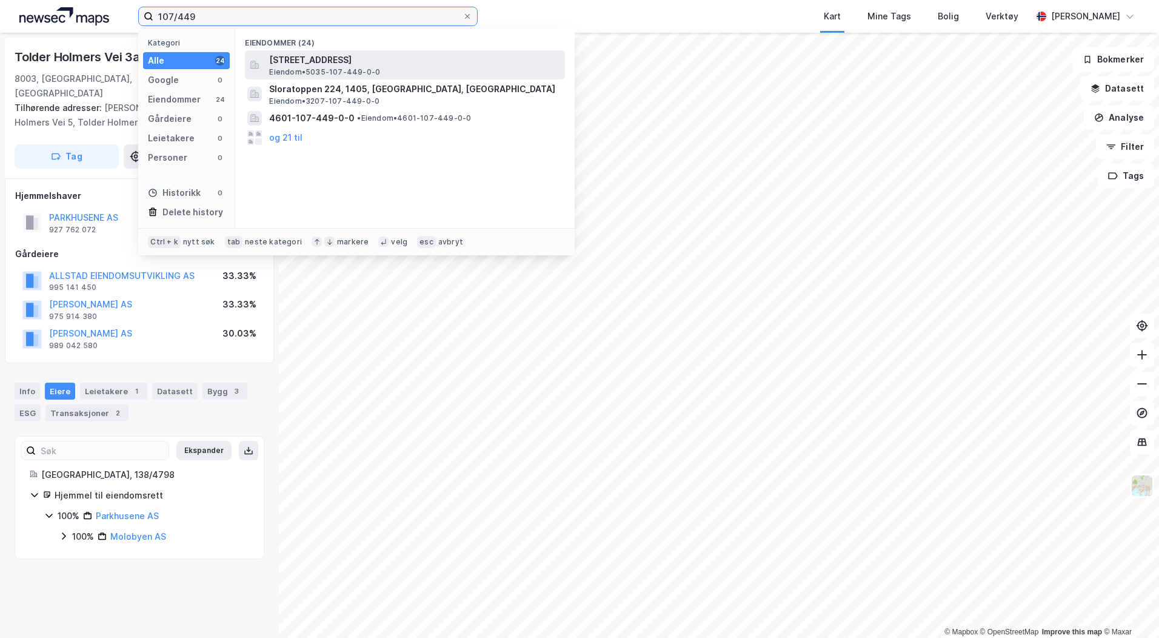 This screenshot has height=638, width=1159. I want to click on a: Improve this map, so click(1072, 632).